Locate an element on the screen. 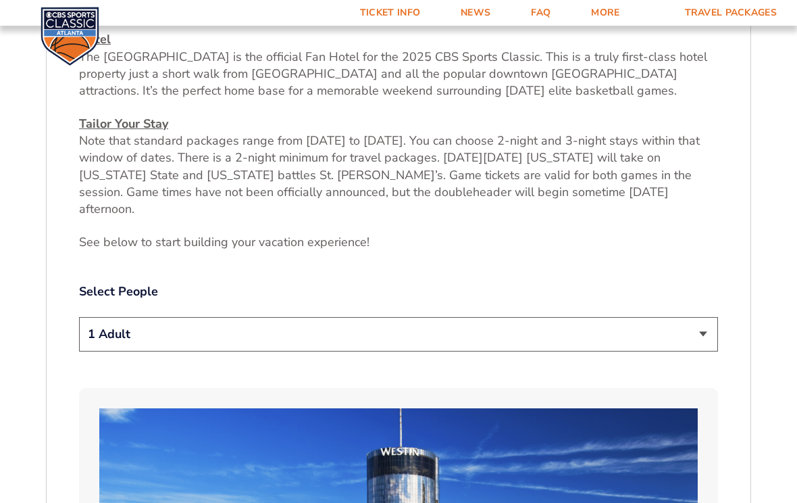  p: See below to start building your vacation experience! is located at coordinates (399, 242).